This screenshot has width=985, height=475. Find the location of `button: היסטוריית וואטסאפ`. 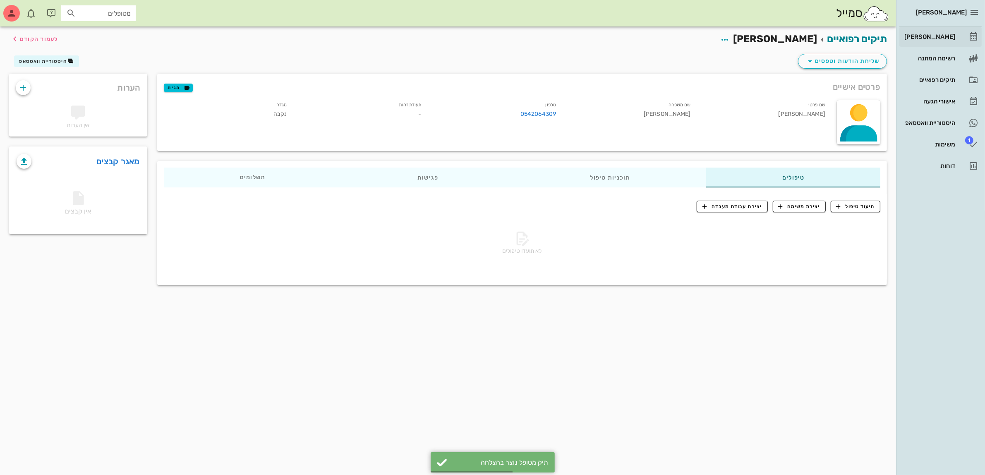

button: היסטוריית וואטסאפ is located at coordinates (46, 61).